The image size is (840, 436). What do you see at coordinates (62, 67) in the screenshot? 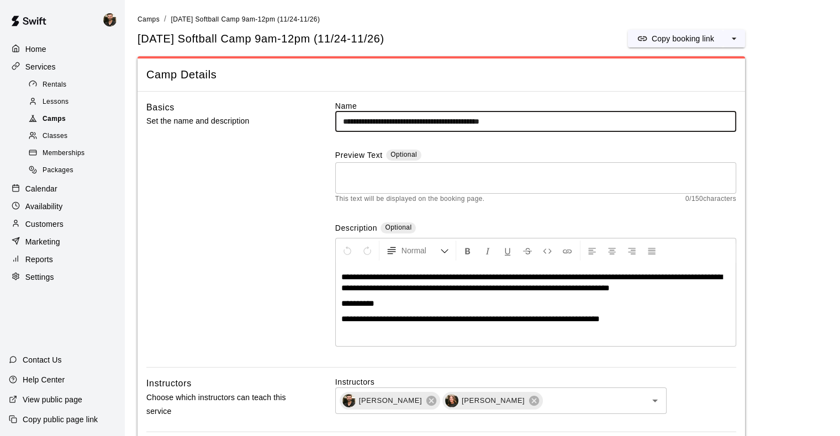
I see `div: Services` at bounding box center [62, 67].